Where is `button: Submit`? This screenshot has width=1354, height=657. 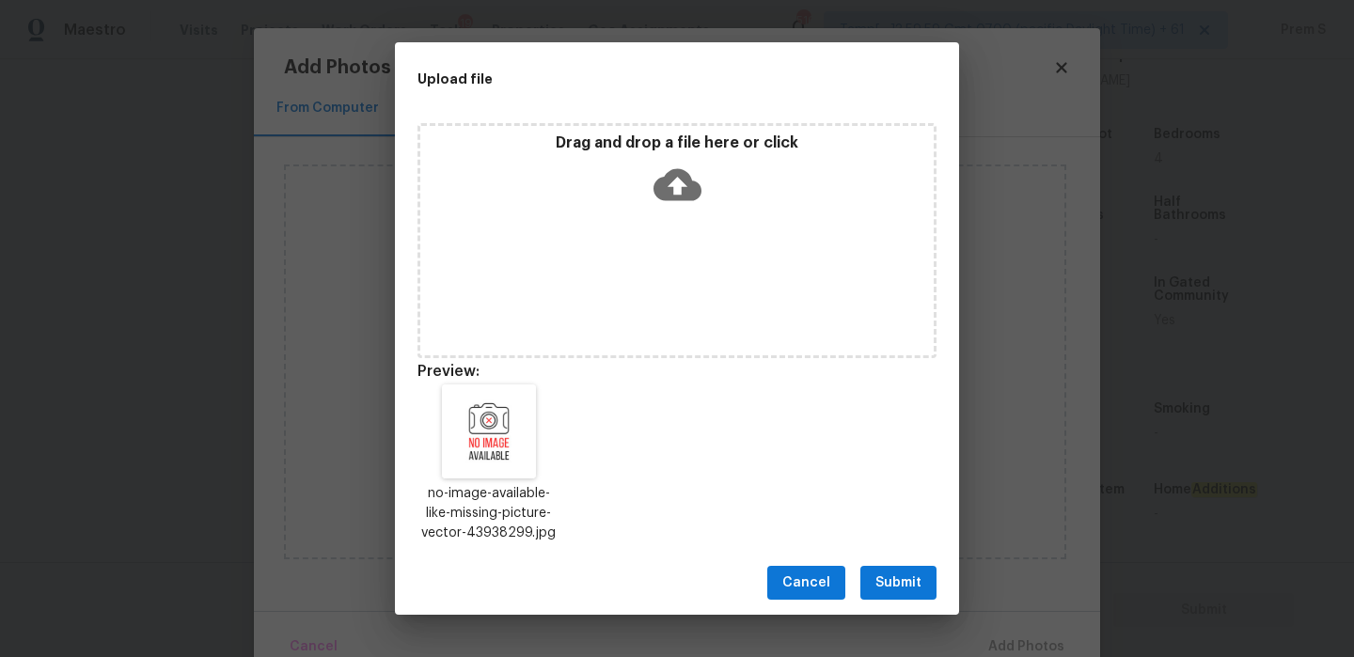
button: Submit is located at coordinates (898, 583).